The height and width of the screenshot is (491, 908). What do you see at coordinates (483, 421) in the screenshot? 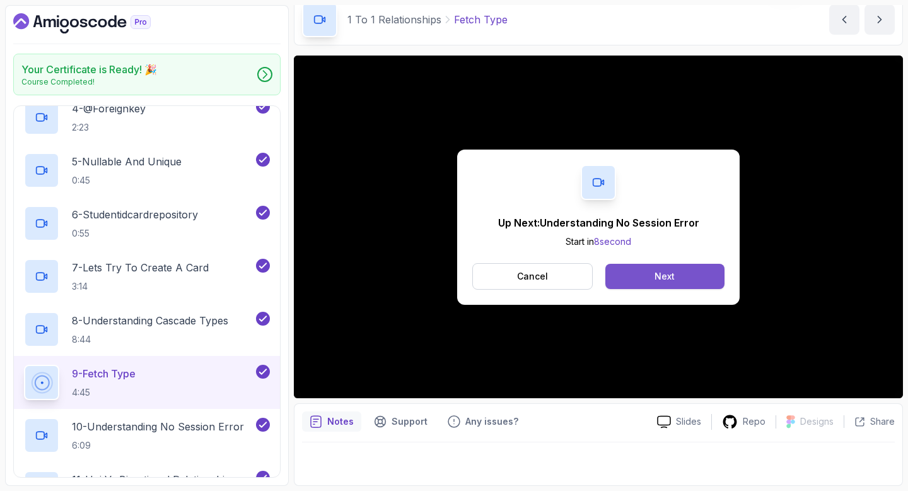
I see `button: Feedback button` at bounding box center [483, 421].